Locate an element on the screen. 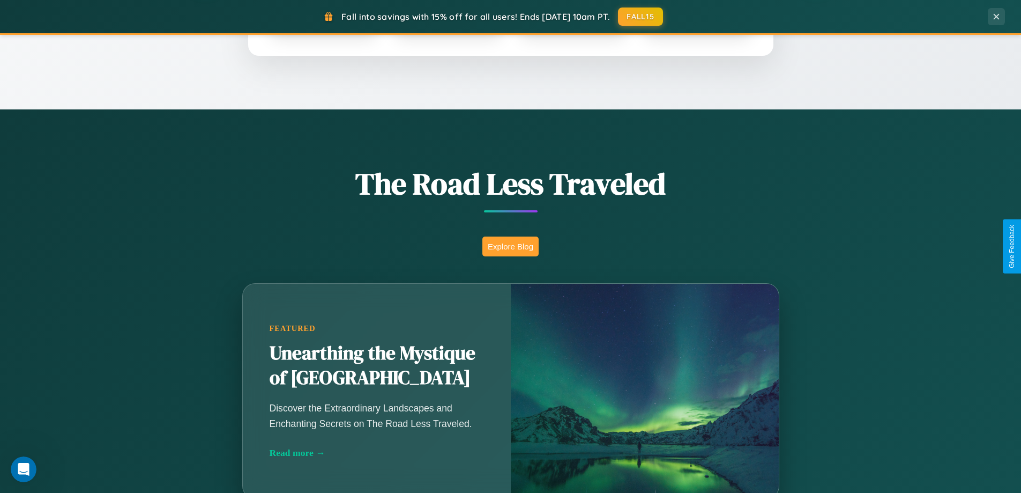  button: FALL15 is located at coordinates (640, 17).